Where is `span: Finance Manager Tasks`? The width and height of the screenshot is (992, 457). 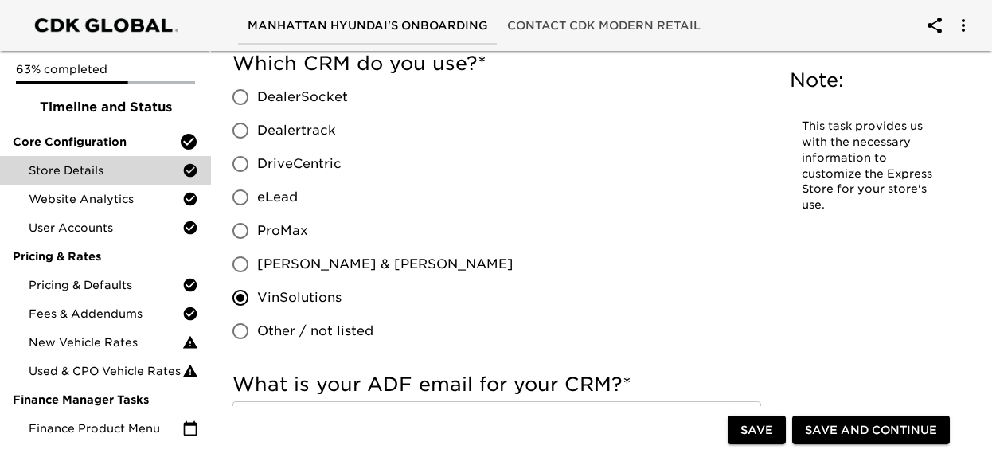
span: Finance Manager Tasks is located at coordinates (105, 400).